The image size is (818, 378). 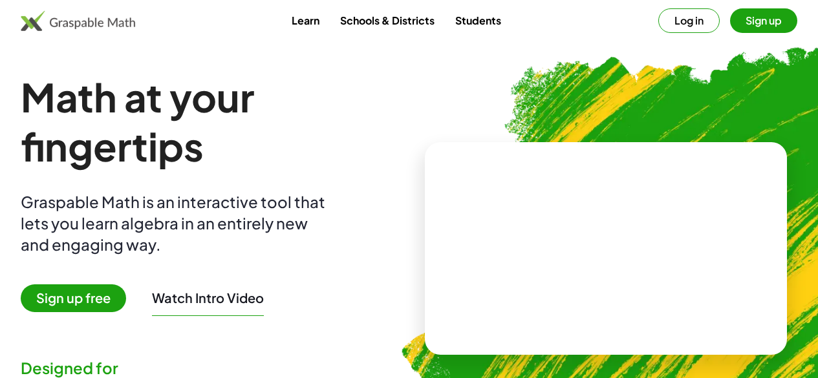 I want to click on a: Learn, so click(x=305, y=20).